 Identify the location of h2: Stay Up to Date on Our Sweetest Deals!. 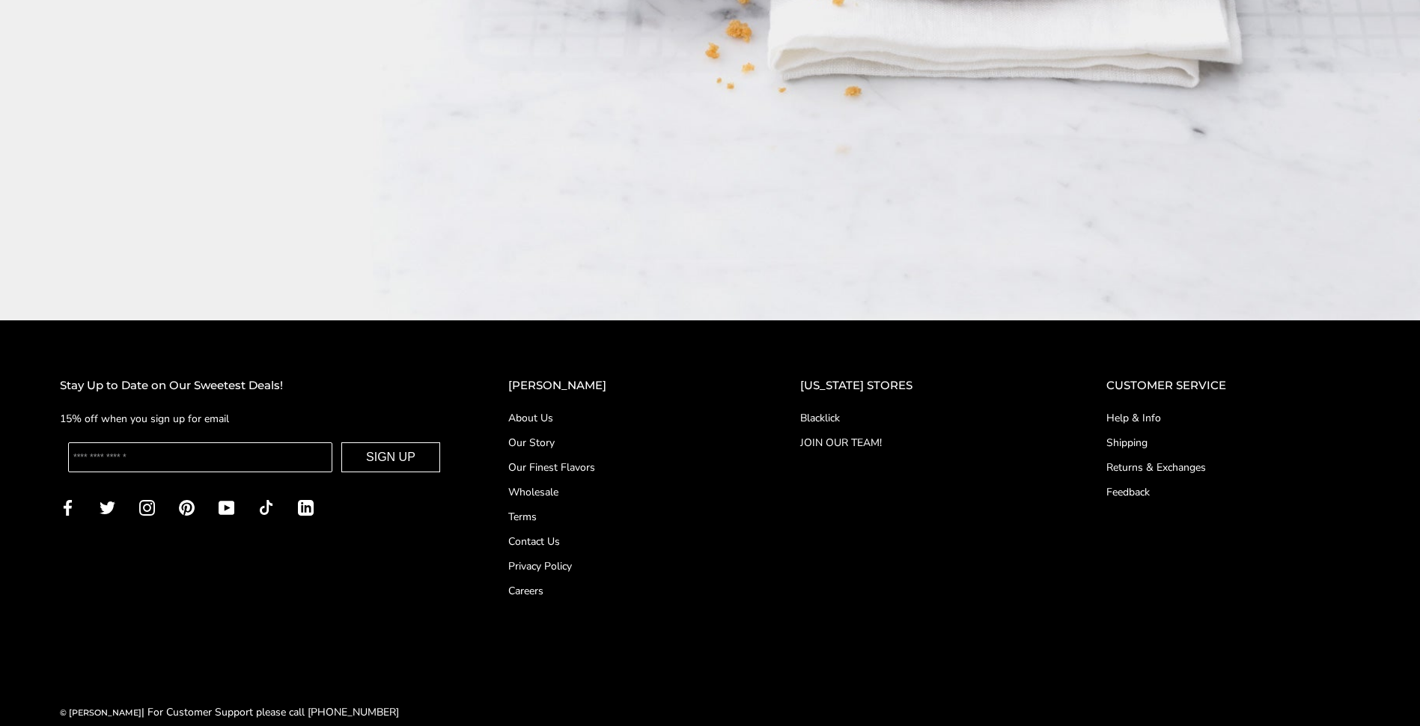
(254, 385).